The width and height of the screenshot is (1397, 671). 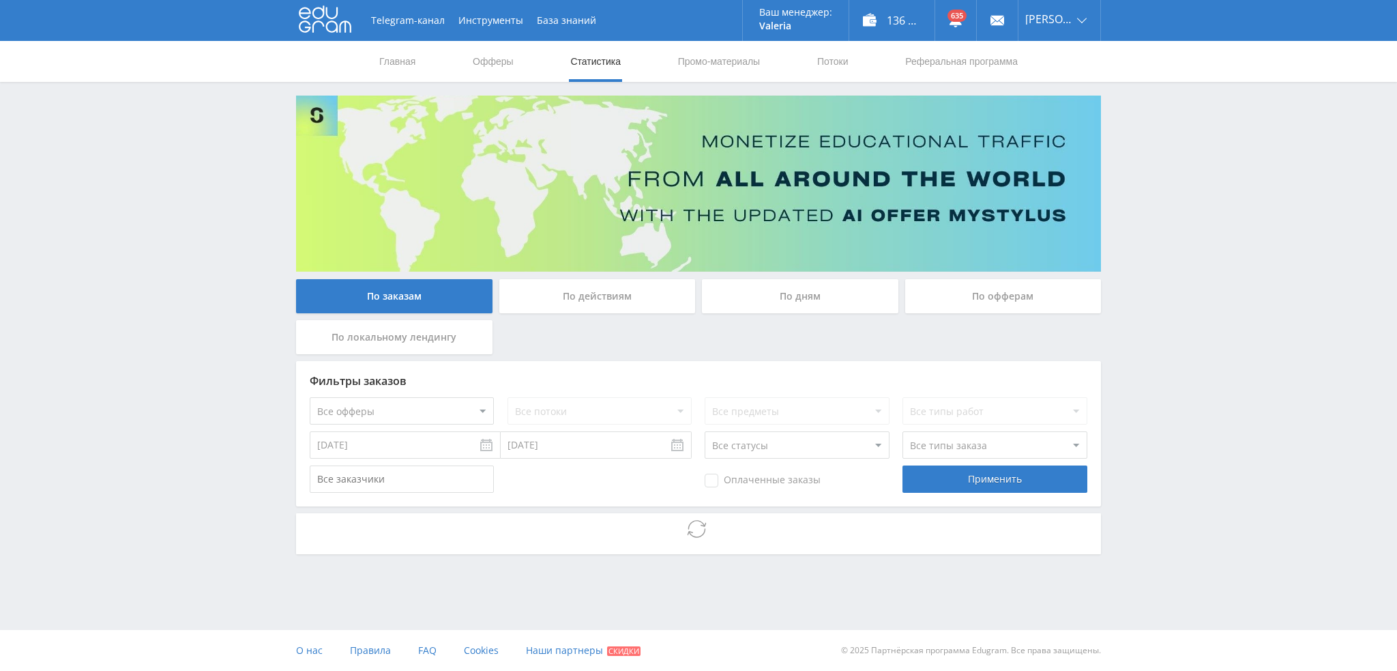 What do you see at coordinates (800, 296) in the screenshot?
I see `div: По дням` at bounding box center [800, 296].